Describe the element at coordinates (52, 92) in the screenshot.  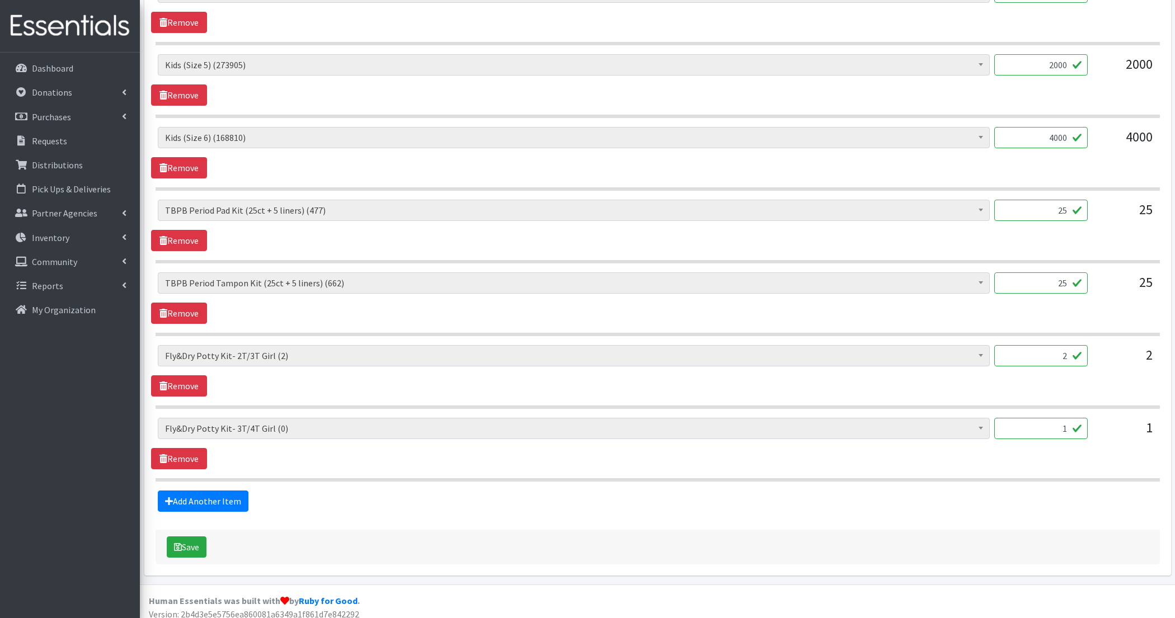
I see `p: Donations` at that location.